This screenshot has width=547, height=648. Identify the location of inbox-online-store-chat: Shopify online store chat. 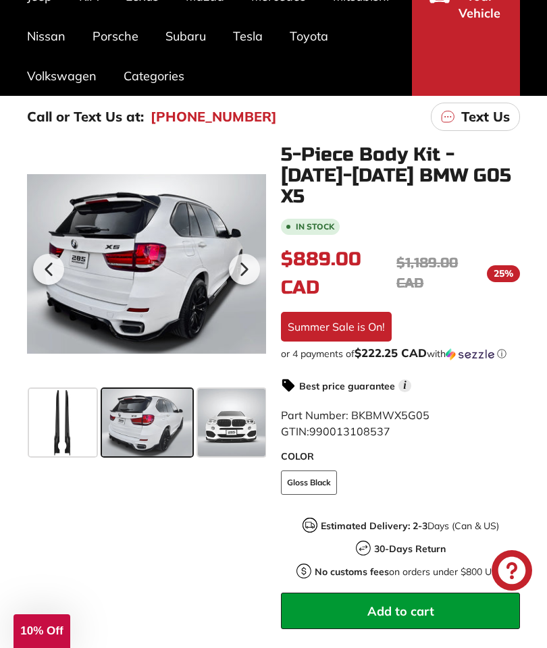
(511, 572).